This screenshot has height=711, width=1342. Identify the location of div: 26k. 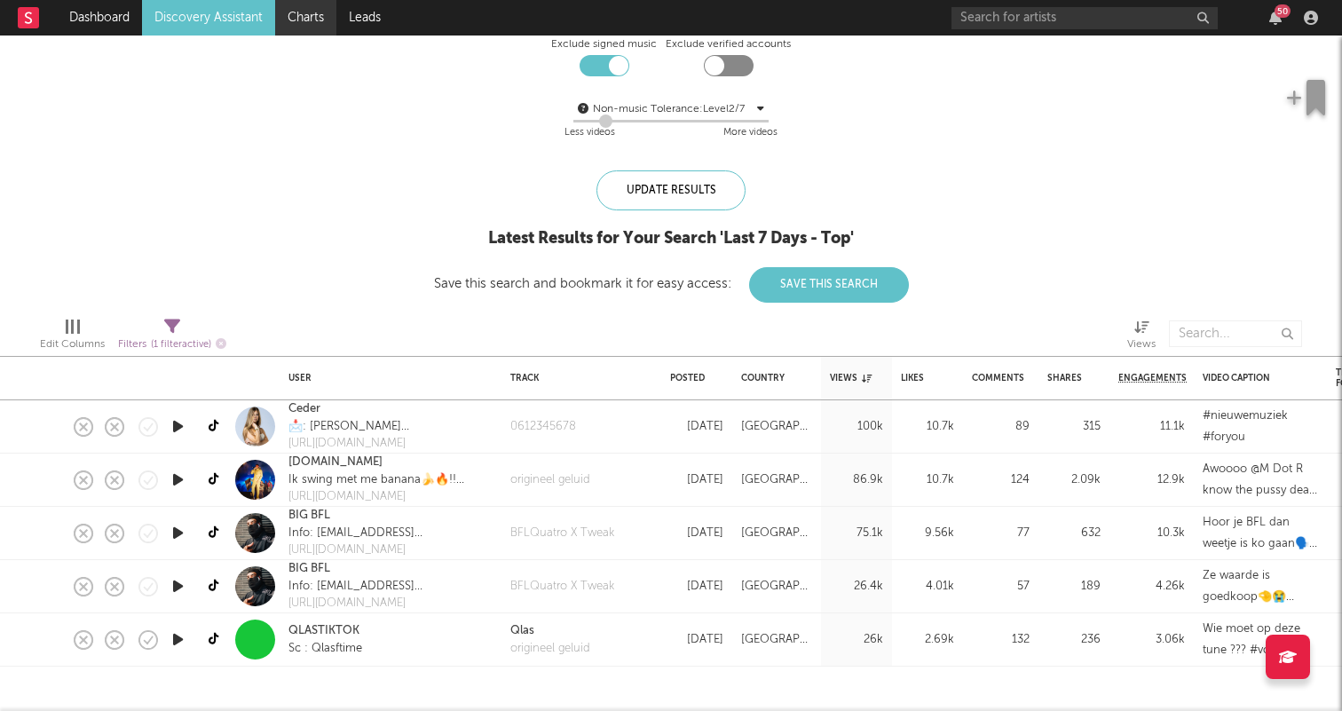
(857, 640).